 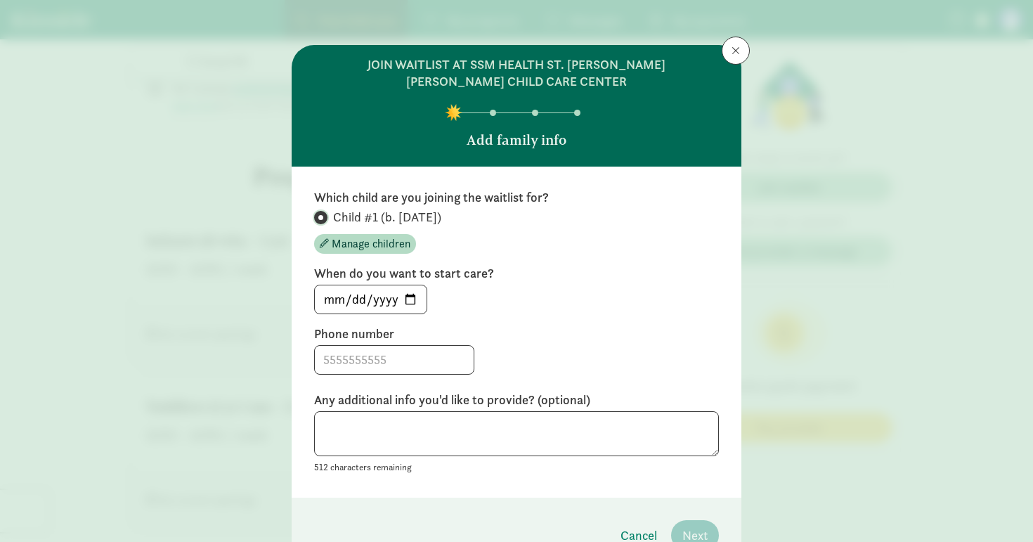 I want to click on button: Manage children, so click(x=365, y=244).